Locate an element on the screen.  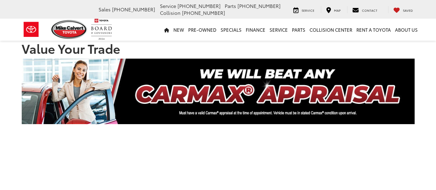
img: CARMAX is located at coordinates (218, 91).